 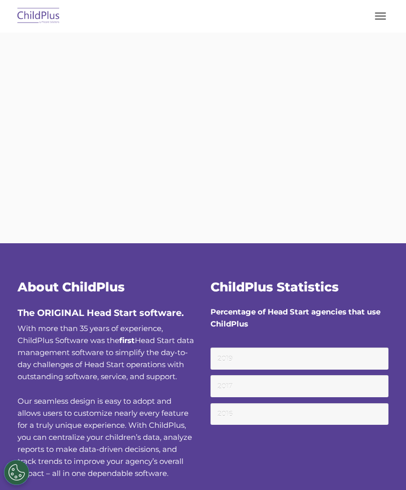 I want to click on img: ChildPlus by Procare Solutions, so click(x=39, y=16).